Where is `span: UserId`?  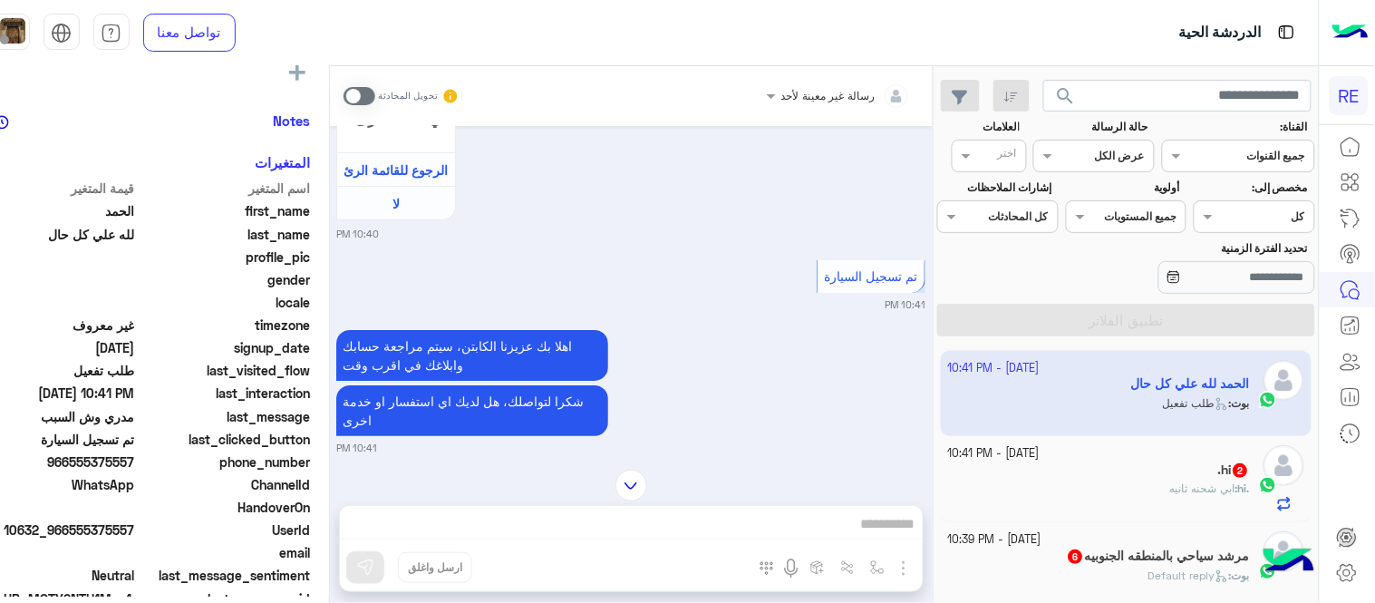 span: UserId is located at coordinates (224, 529).